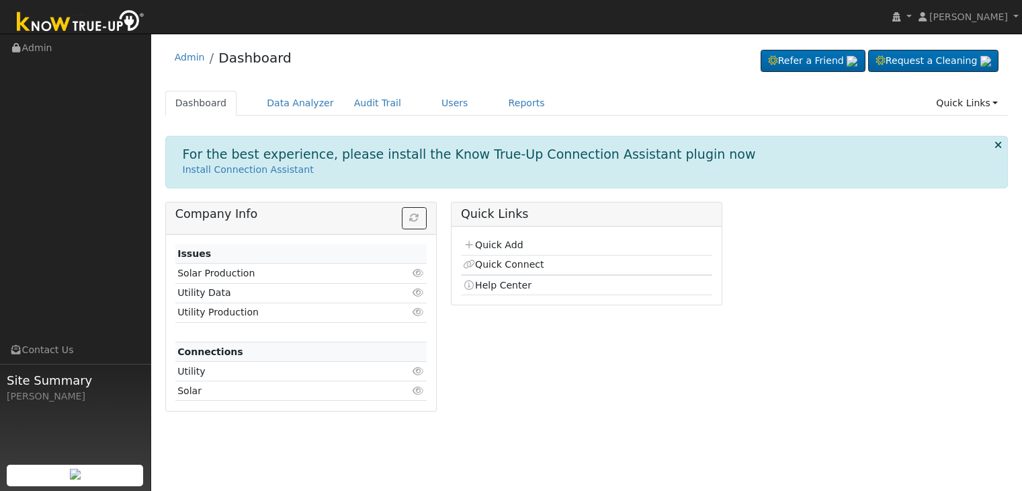  Describe the element at coordinates (300, 103) in the screenshot. I see `a: Data Analyzer` at that location.